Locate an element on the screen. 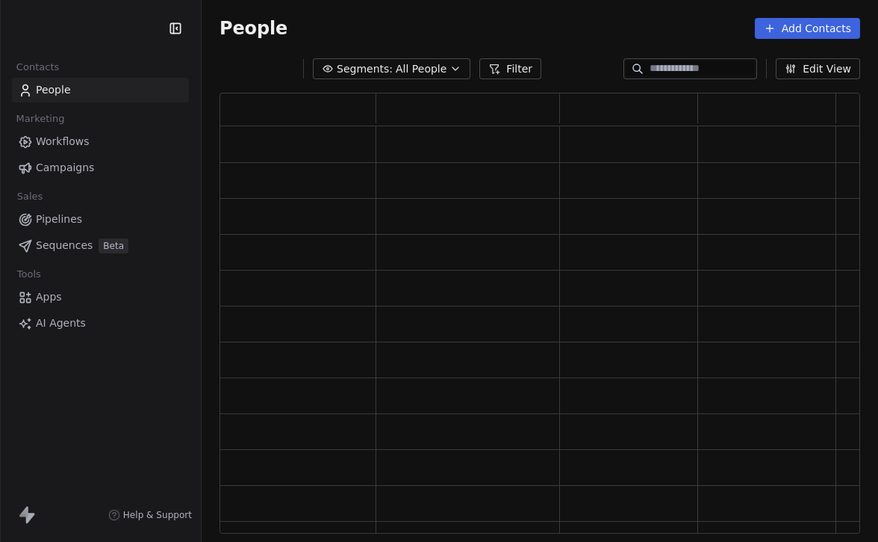 The image size is (878, 542). span: All People is located at coordinates (421, 69).